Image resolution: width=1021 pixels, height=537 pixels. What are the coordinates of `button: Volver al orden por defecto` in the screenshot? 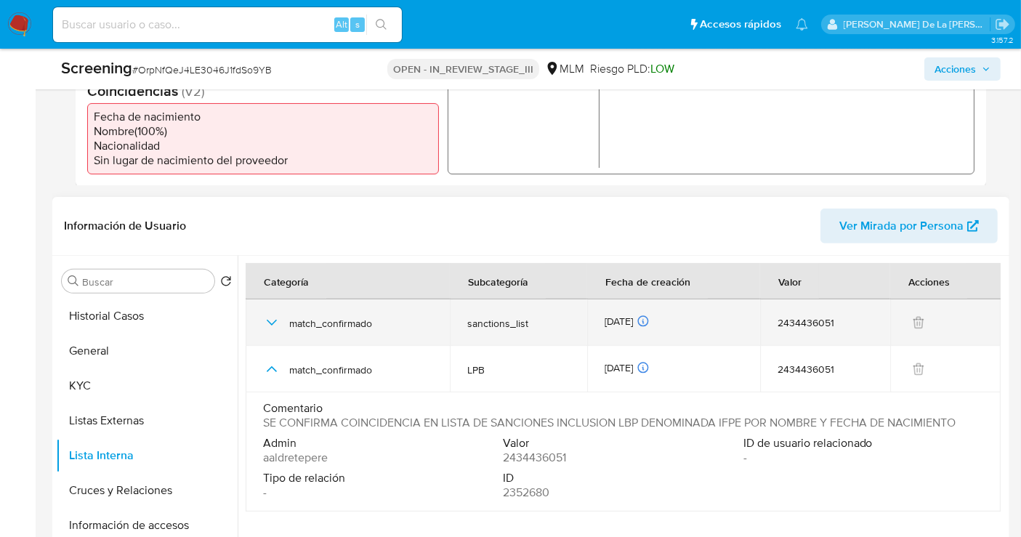 It's located at (226, 284).